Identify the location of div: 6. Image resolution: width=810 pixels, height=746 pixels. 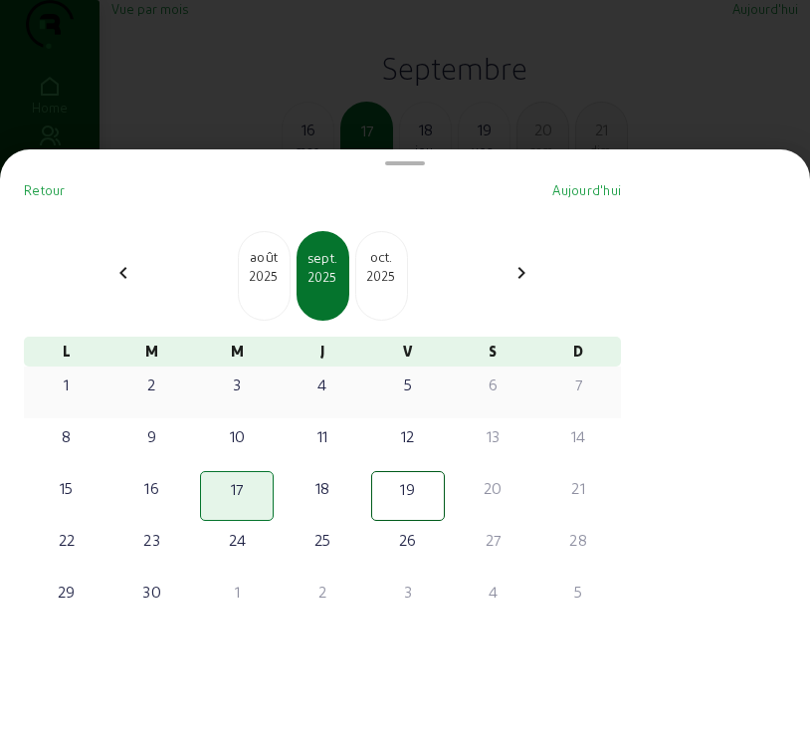
(494, 384).